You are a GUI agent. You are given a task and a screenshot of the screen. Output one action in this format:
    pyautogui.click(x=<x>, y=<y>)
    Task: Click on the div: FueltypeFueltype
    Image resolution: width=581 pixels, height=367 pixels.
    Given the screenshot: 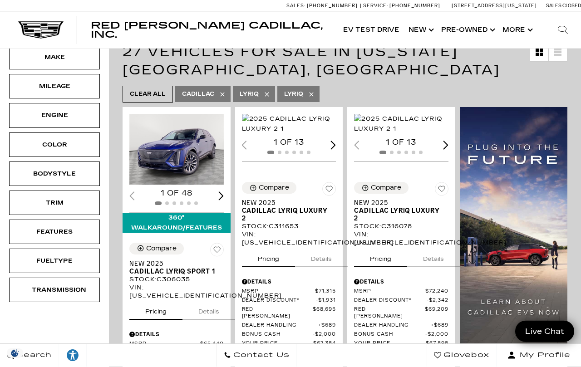 What is the action you would take?
    pyautogui.click(x=54, y=261)
    